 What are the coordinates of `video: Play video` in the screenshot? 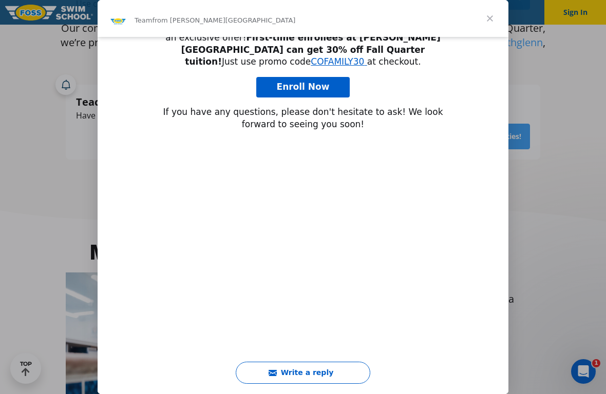 It's located at (303, 246).